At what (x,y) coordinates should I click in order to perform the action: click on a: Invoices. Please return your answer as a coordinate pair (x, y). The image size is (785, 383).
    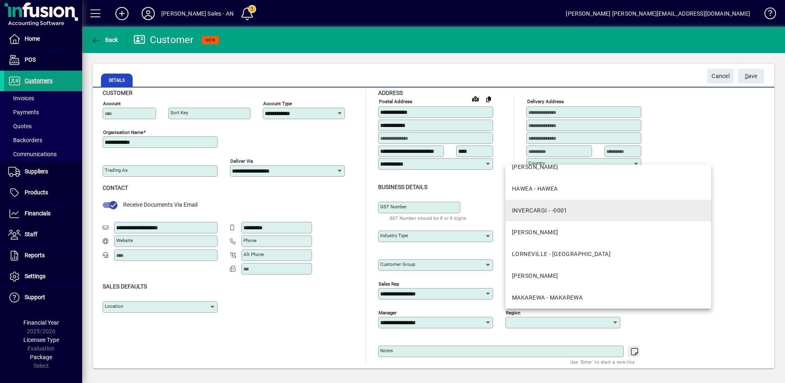
    Looking at the image, I should click on (43, 98).